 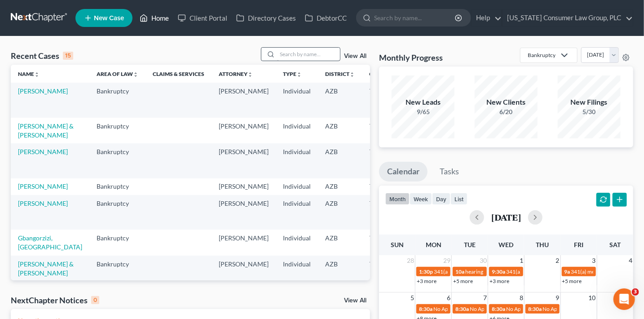 I want to click on span: Thu, so click(x=542, y=244).